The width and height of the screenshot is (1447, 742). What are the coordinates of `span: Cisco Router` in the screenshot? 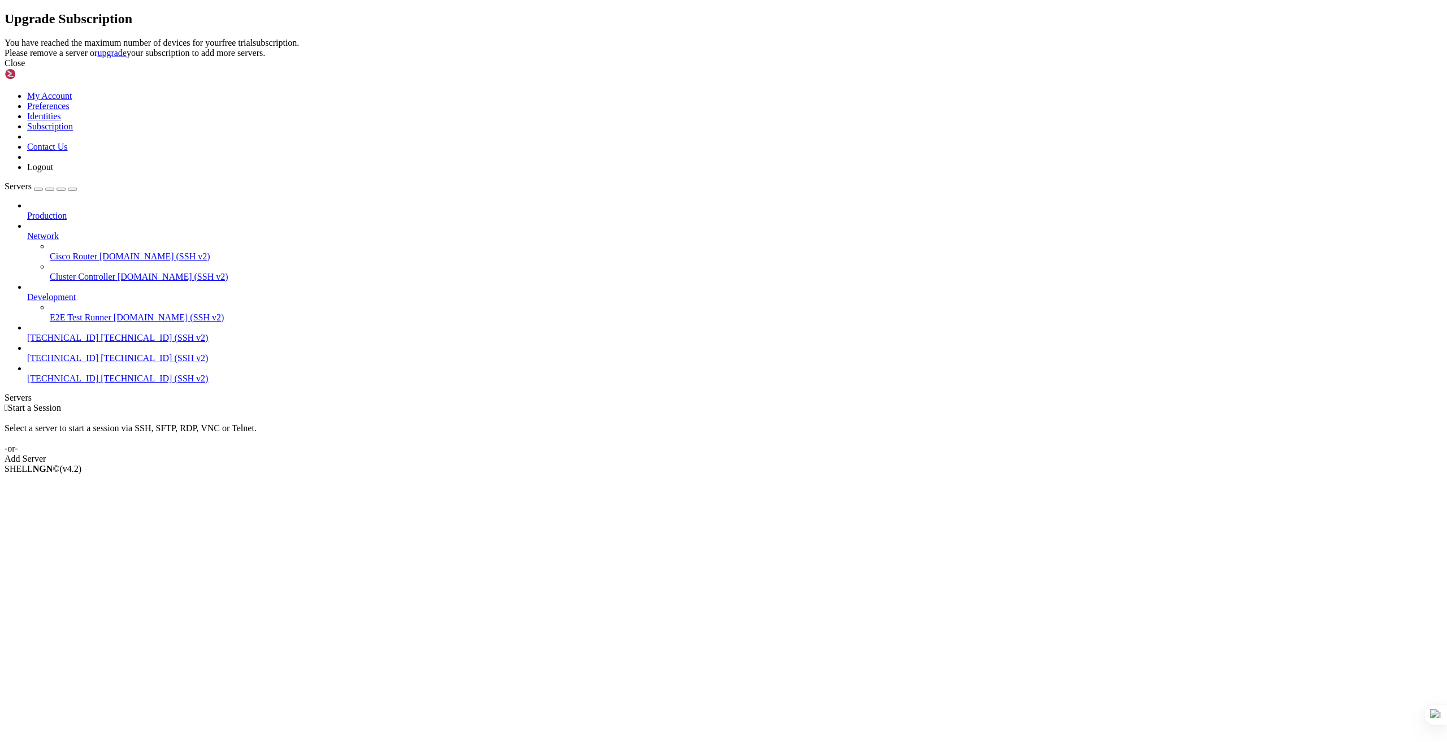 It's located at (73, 256).